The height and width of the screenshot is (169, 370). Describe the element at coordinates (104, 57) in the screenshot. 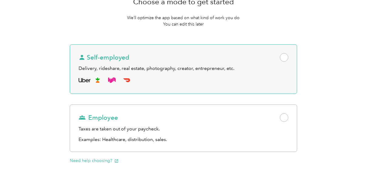

I see `span: Self-employed` at that location.